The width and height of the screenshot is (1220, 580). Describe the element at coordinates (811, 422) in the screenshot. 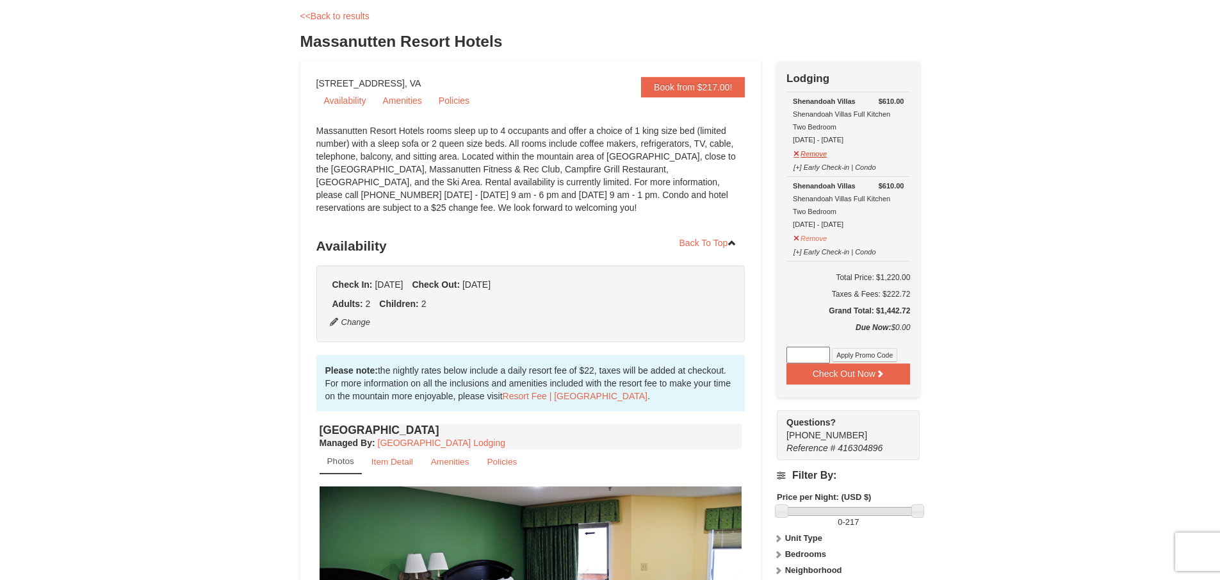

I see `strong: Questions?` at that location.